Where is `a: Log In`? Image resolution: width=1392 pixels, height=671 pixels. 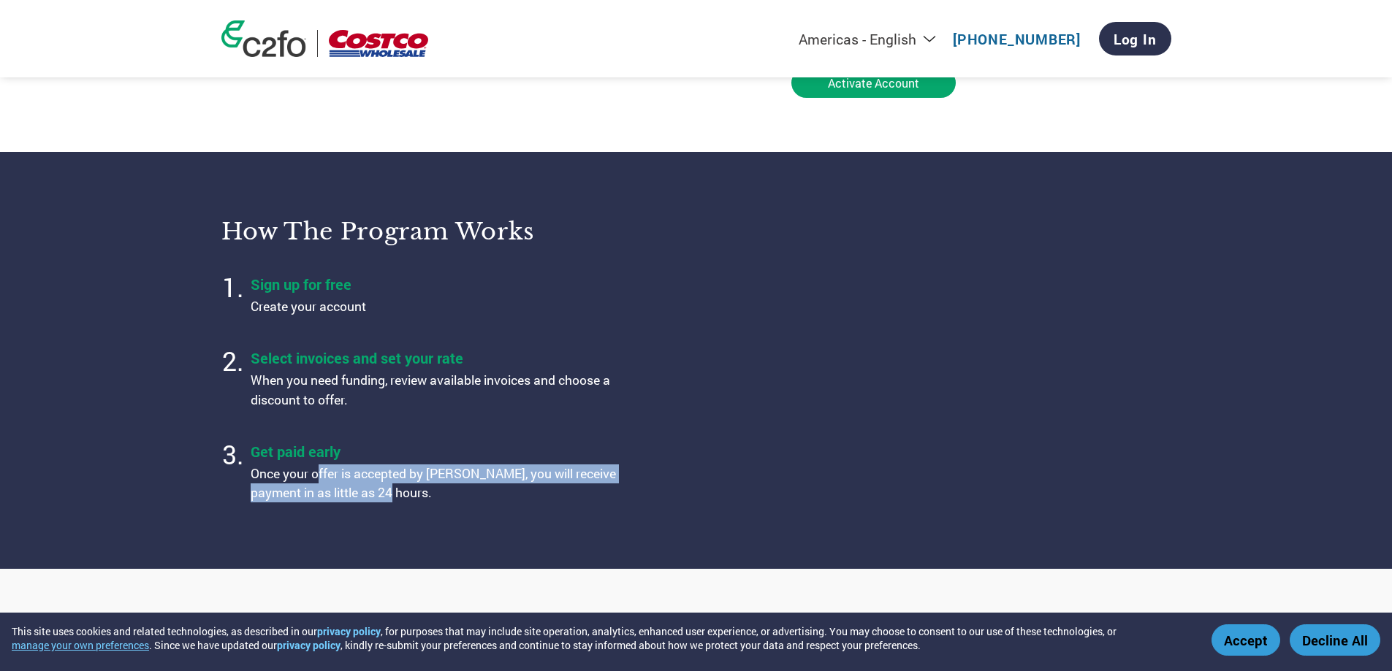 a: Log In is located at coordinates (1135, 39).